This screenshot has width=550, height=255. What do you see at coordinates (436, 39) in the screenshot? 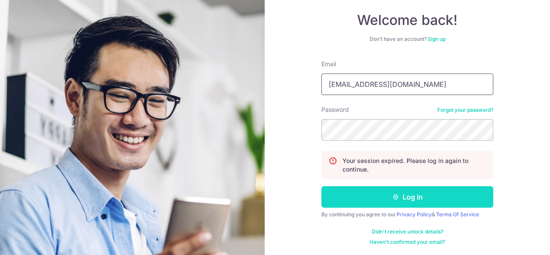
I see `a: Sign up` at bounding box center [436, 39].